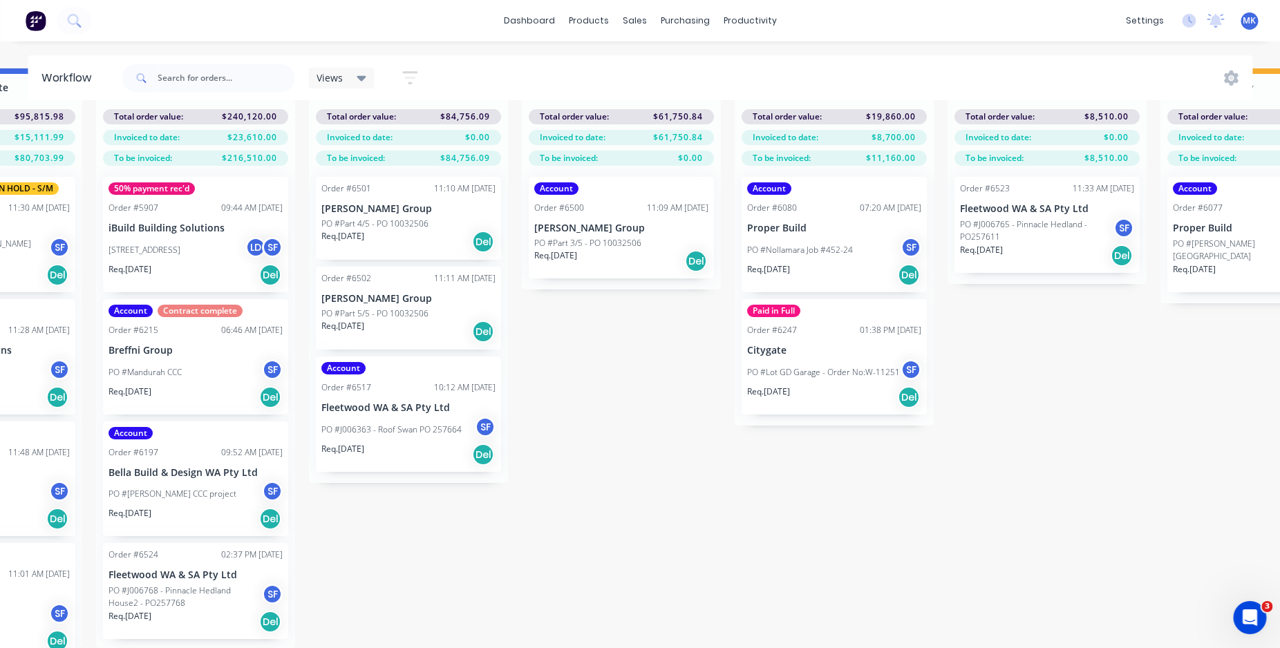 This screenshot has height=648, width=1280. Describe the element at coordinates (346, 279) in the screenshot. I see `div: Order #6502` at that location.